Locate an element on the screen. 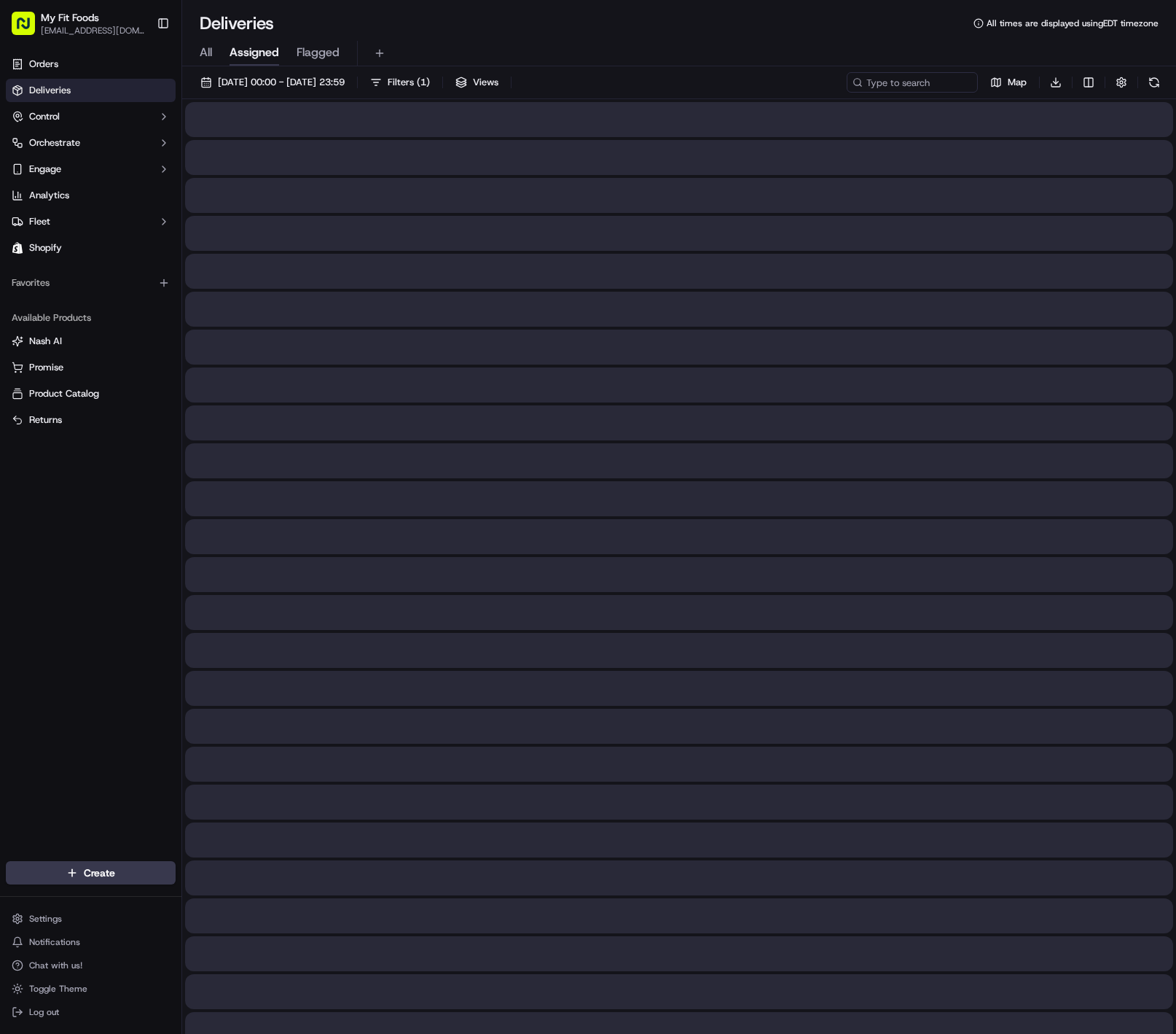 This screenshot has width=1176, height=1034. button: Orchestrate is located at coordinates (91, 143).